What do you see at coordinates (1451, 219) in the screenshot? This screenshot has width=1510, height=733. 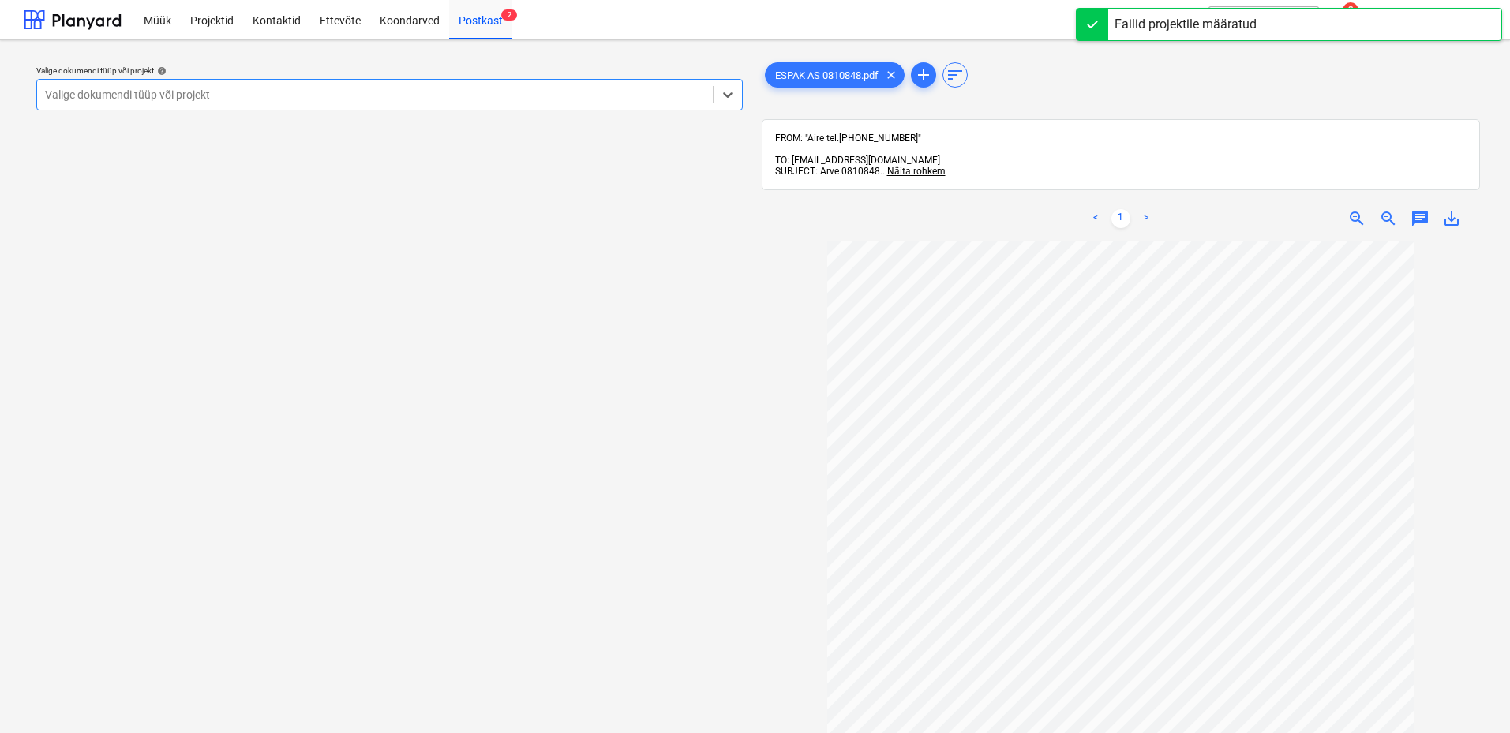 I see `span: save_alt` at bounding box center [1451, 219].